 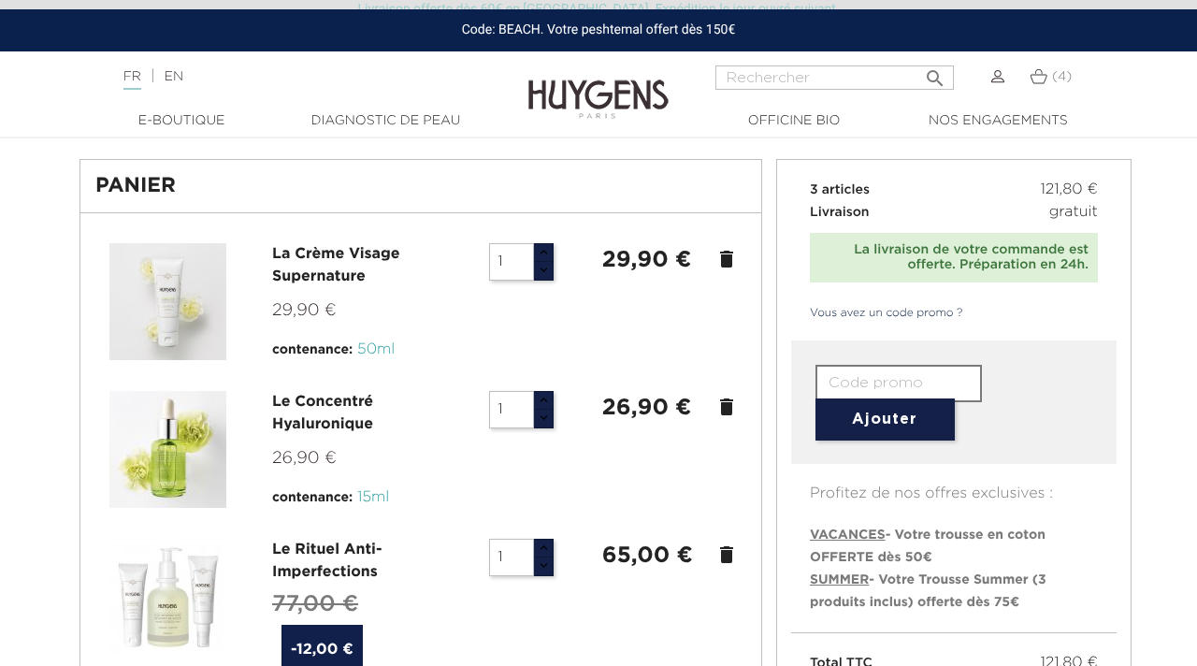 What do you see at coordinates (928, 591) in the screenshot?
I see `span: - Votre Trousse Summer (3 produits inclus) offerte dès 75€` at bounding box center [928, 591].